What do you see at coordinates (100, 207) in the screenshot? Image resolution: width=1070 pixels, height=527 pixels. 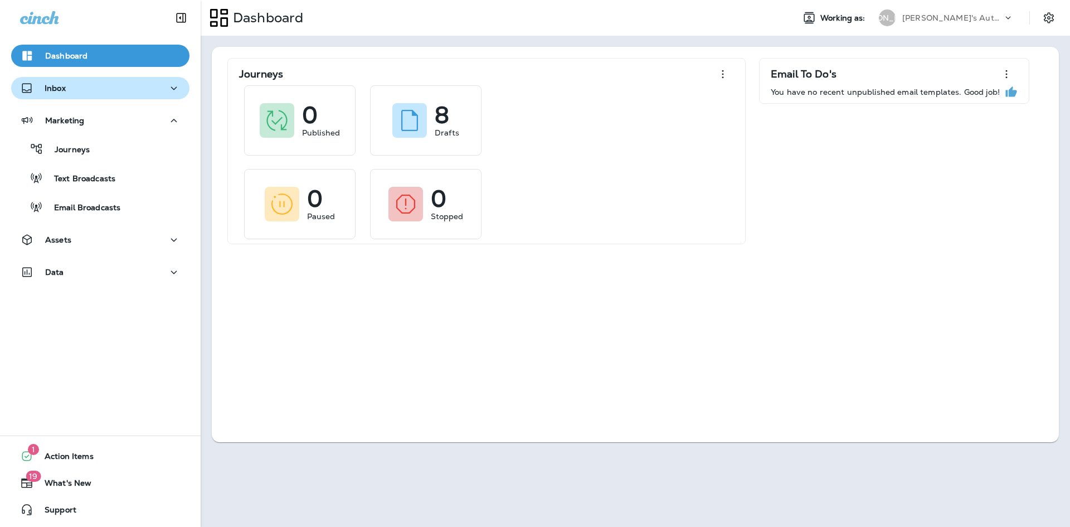 I see `button: Email Broadcasts` at bounding box center [100, 207].